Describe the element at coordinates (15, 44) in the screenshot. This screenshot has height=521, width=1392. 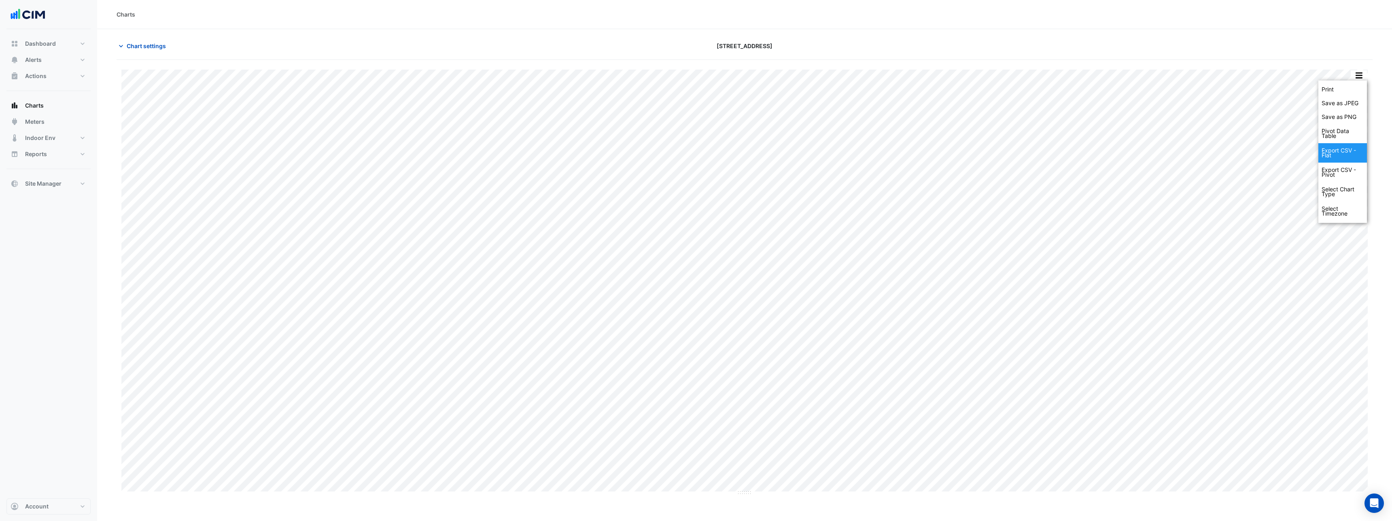
I see `app-icon: Dashboard` at that location.